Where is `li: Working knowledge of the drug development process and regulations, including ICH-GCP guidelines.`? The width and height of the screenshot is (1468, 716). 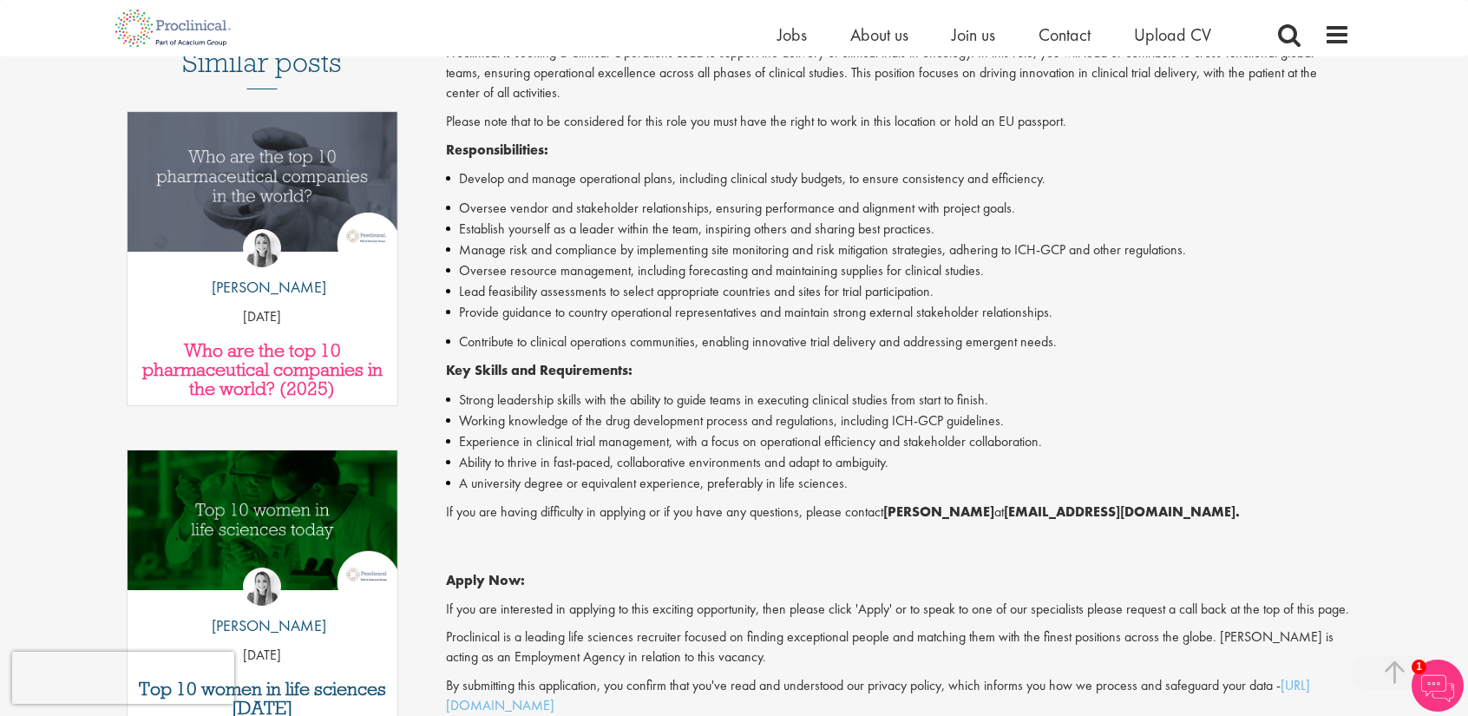
li: Working knowledge of the drug development process and regulations, including ICH-GCP guidelines. is located at coordinates (898, 421).